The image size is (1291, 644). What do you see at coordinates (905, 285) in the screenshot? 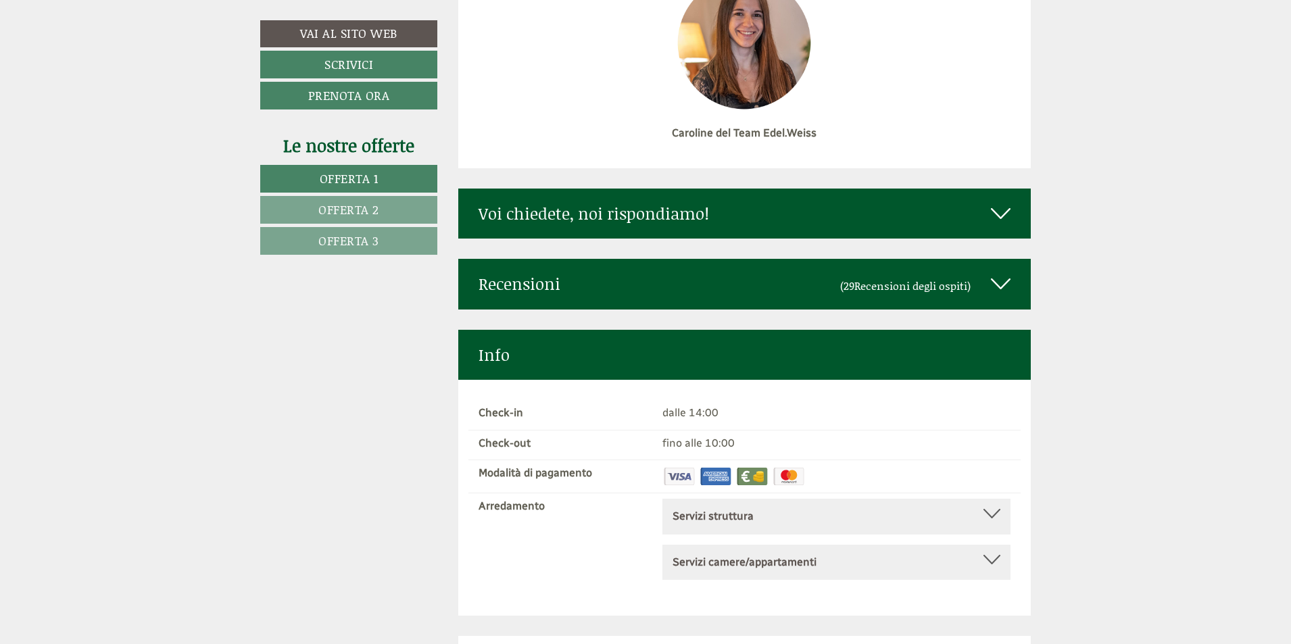
I see `small: (29 )` at bounding box center [905, 285].